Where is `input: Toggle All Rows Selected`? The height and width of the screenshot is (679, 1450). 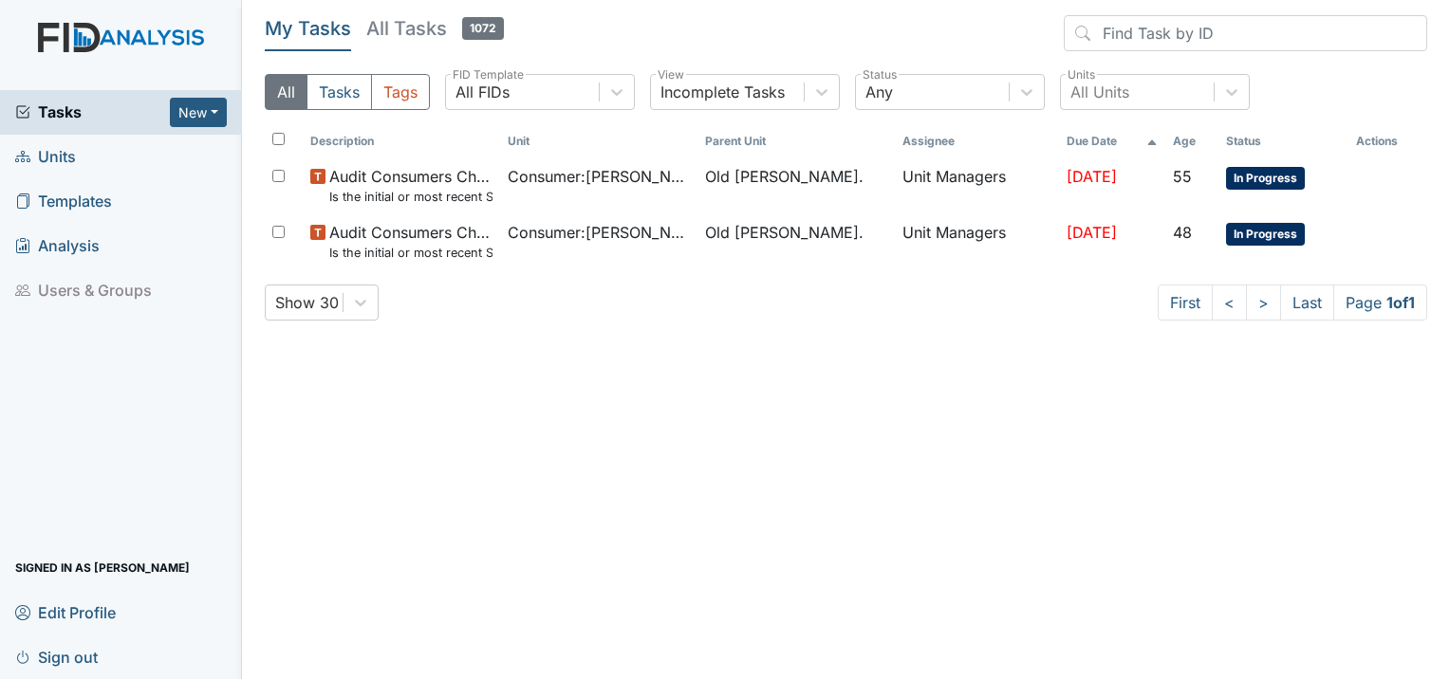 input: Toggle All Rows Selected is located at coordinates (278, 139).